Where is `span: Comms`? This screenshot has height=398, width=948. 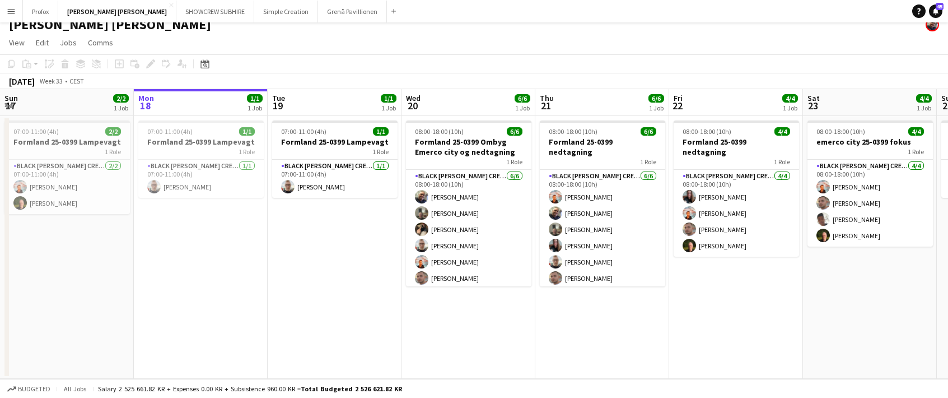 span: Comms is located at coordinates (100, 43).